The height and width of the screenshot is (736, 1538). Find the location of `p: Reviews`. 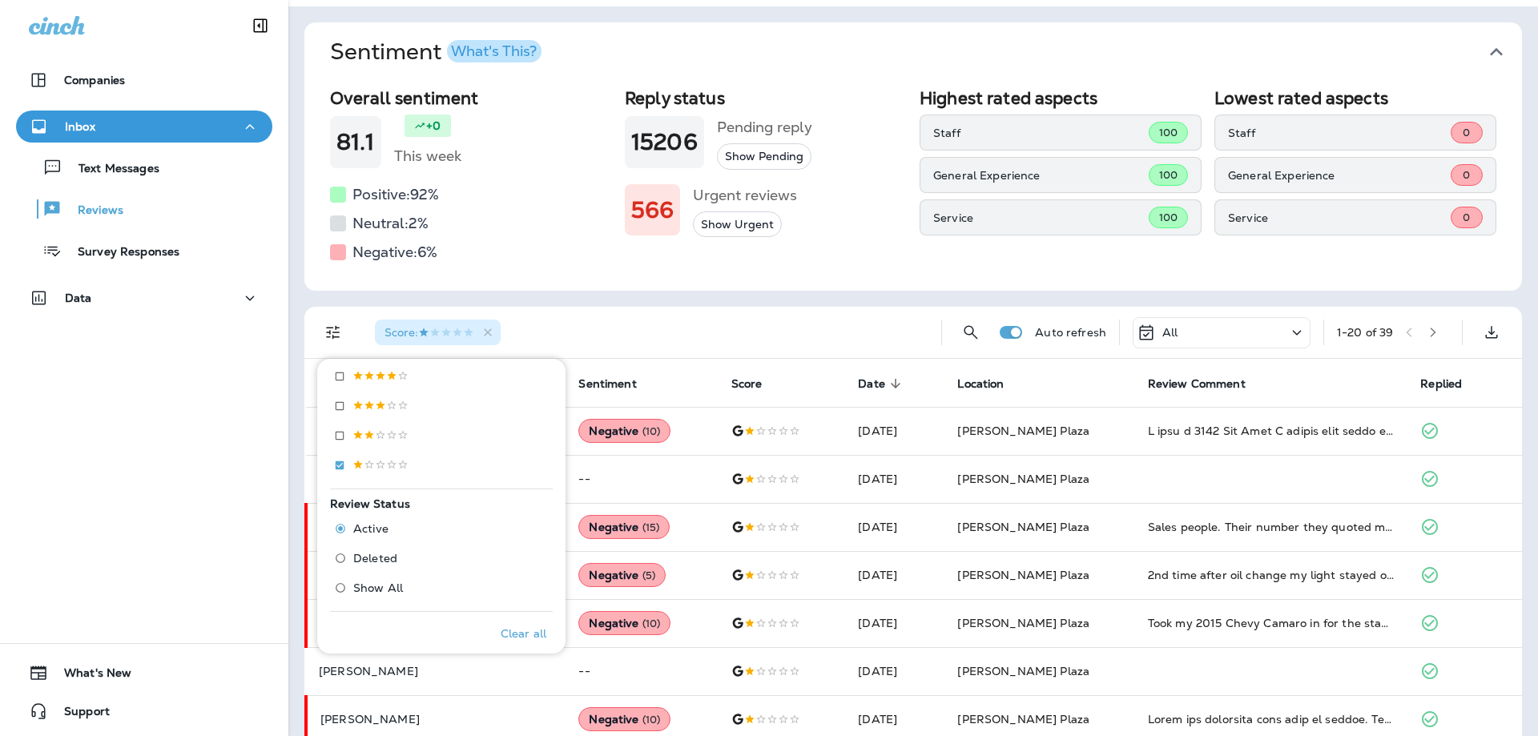

p: Reviews is located at coordinates (92, 211).